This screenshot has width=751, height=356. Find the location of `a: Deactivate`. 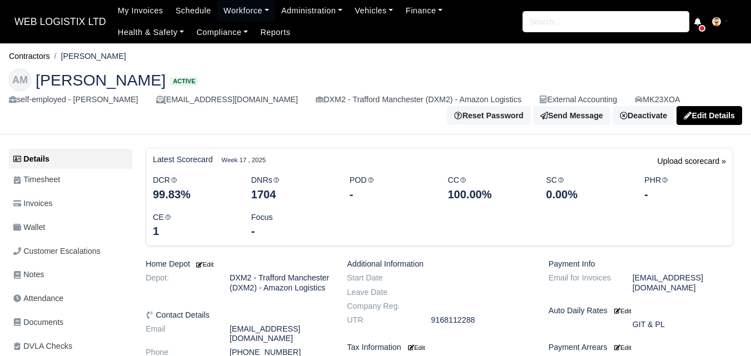

a: Deactivate is located at coordinates (643, 116).